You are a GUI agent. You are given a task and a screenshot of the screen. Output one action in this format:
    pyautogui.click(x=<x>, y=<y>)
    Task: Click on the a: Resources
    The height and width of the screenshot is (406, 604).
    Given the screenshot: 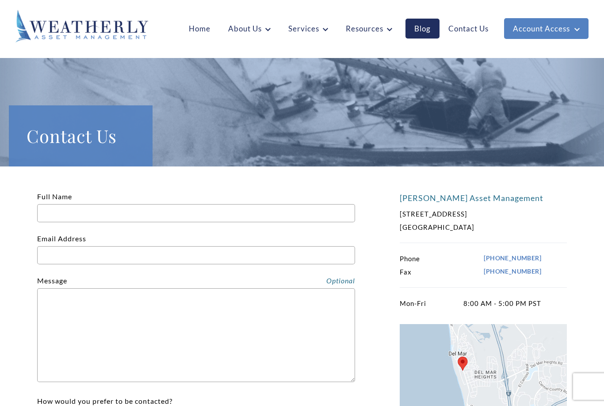 What is the action you would take?
    pyautogui.click(x=369, y=28)
    